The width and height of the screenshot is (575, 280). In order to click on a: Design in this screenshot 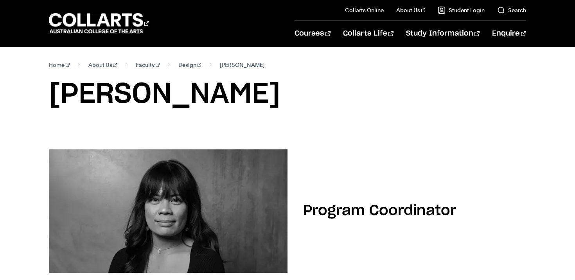, I will do `click(190, 65)`.